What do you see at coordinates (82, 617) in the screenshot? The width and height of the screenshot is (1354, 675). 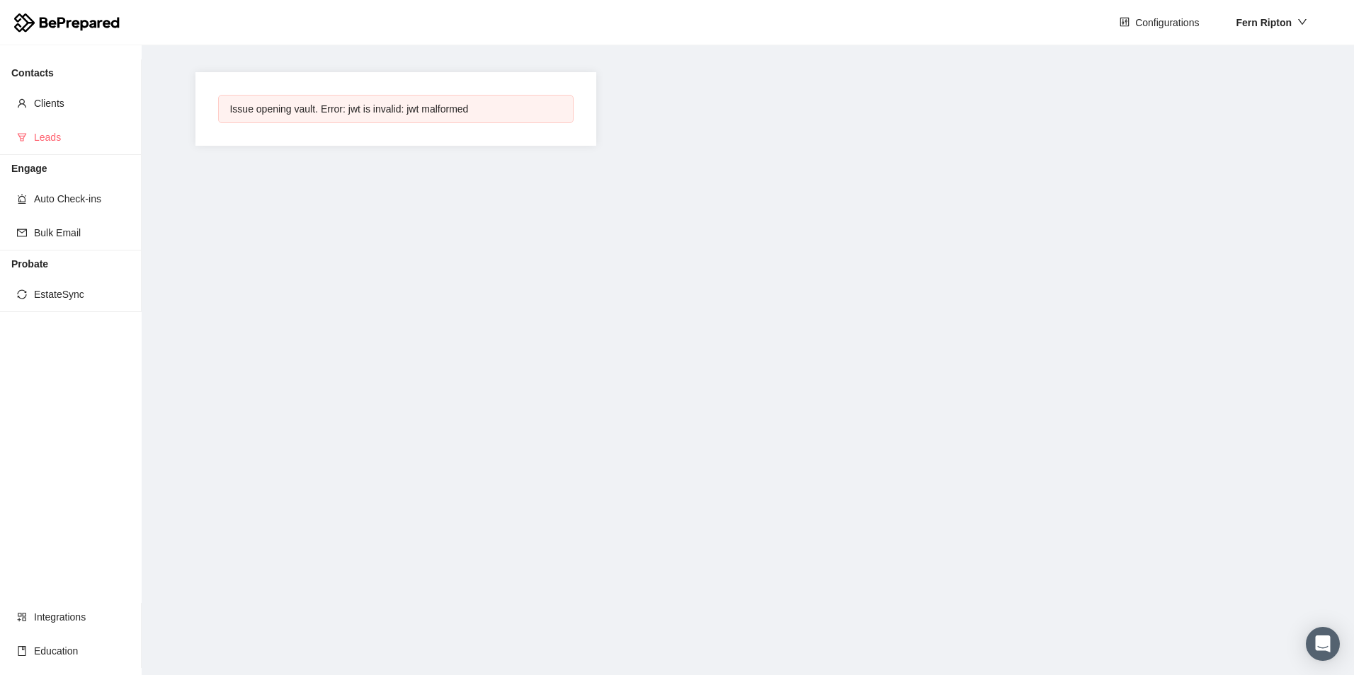 I see `span: Integrations` at bounding box center [82, 617].